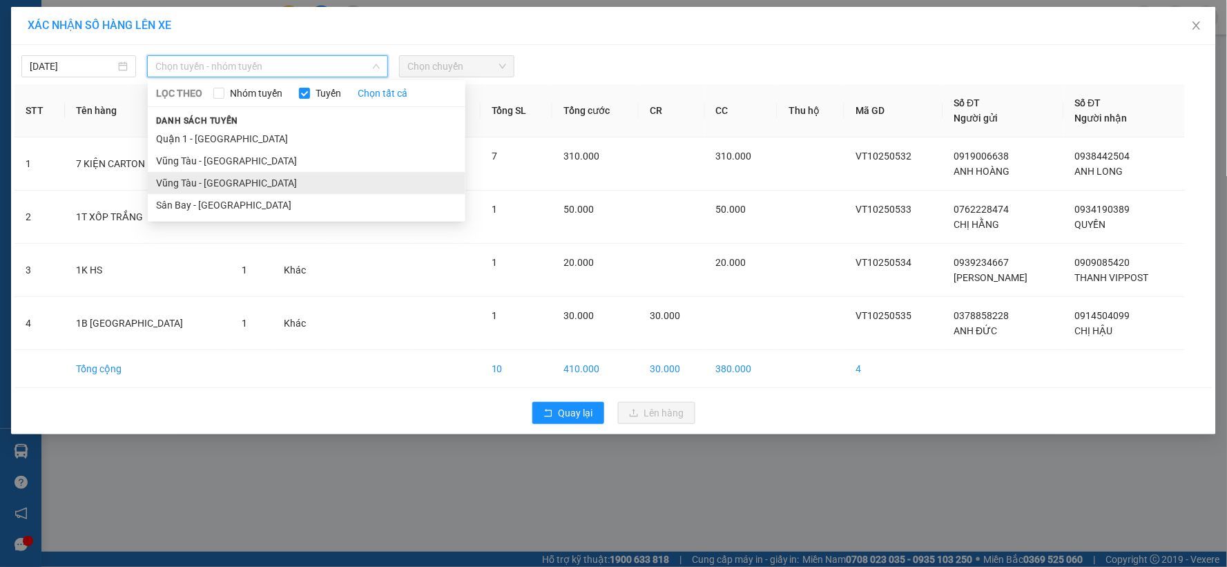 This screenshot has width=1227, height=567. Describe the element at coordinates (1197, 26) in the screenshot. I see `button: Close` at that location.